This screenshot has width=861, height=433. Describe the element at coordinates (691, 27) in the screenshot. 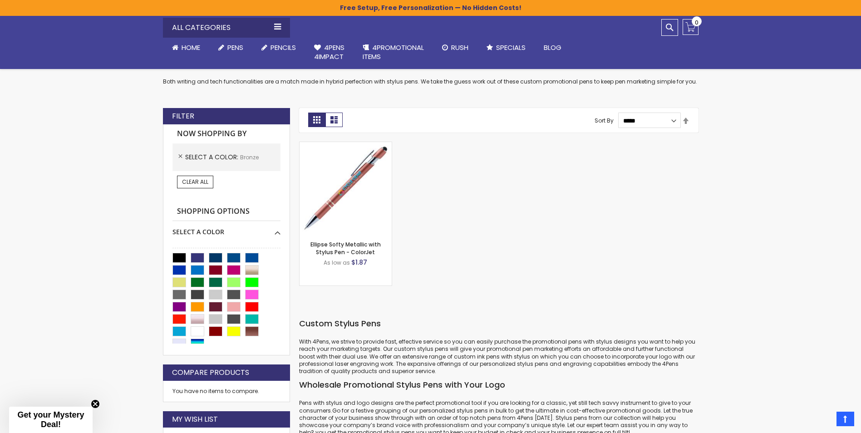

I see `a: 0` at that location.